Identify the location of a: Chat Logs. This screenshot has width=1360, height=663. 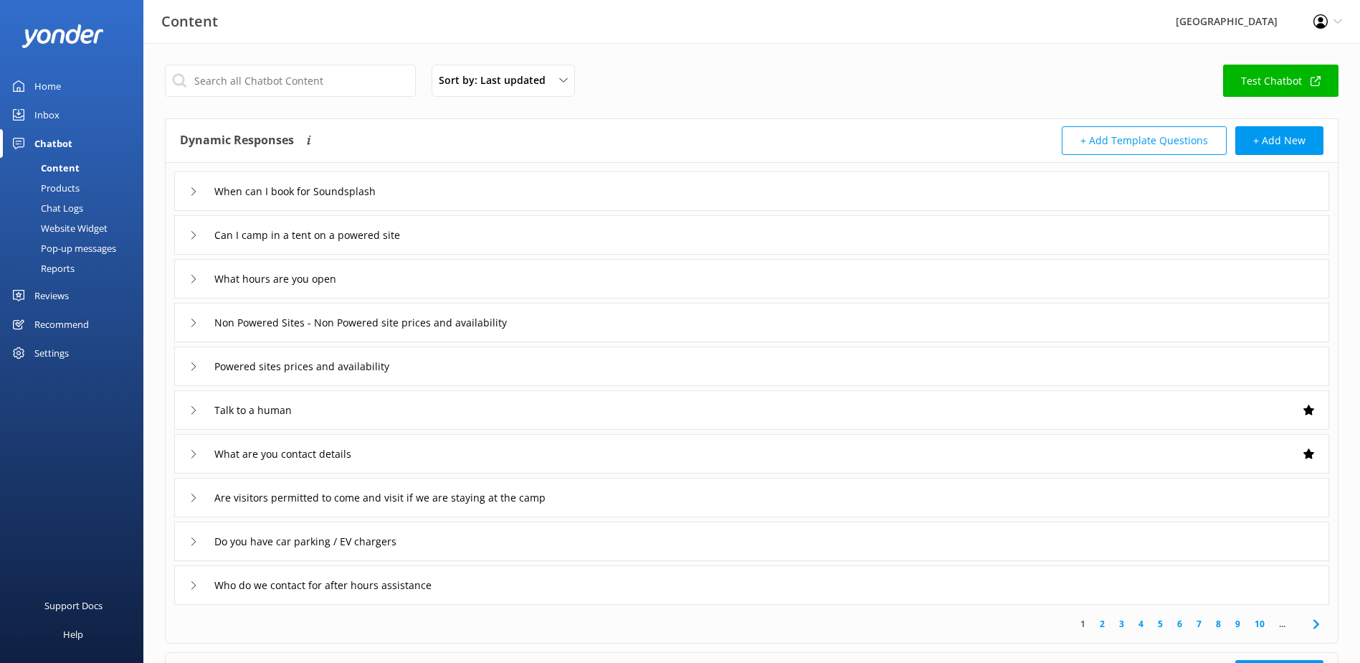
(76, 208).